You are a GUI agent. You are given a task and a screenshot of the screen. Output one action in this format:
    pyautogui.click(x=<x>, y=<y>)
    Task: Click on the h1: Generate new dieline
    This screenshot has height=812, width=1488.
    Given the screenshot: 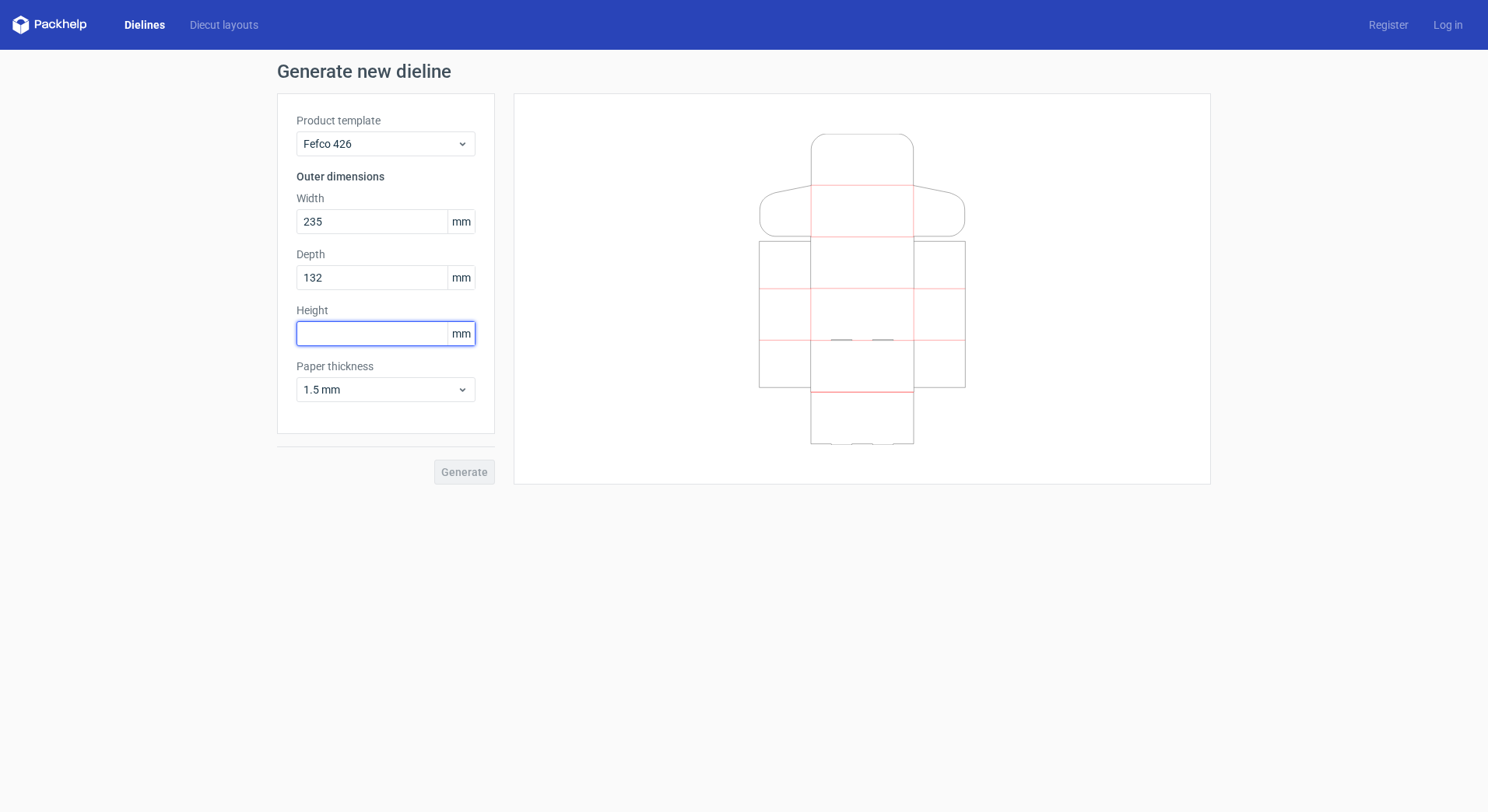 What is the action you would take?
    pyautogui.click(x=744, y=71)
    